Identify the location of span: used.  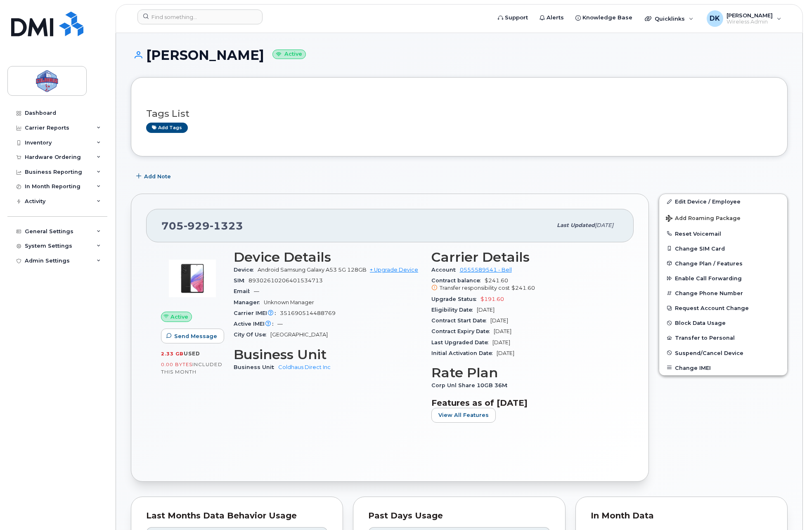
(192, 353).